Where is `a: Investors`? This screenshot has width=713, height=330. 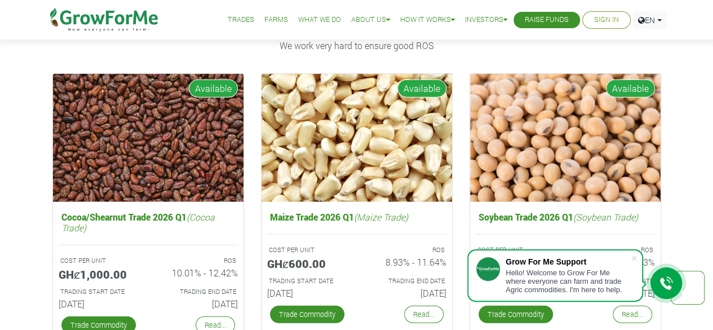
a: Investors is located at coordinates (486, 20).